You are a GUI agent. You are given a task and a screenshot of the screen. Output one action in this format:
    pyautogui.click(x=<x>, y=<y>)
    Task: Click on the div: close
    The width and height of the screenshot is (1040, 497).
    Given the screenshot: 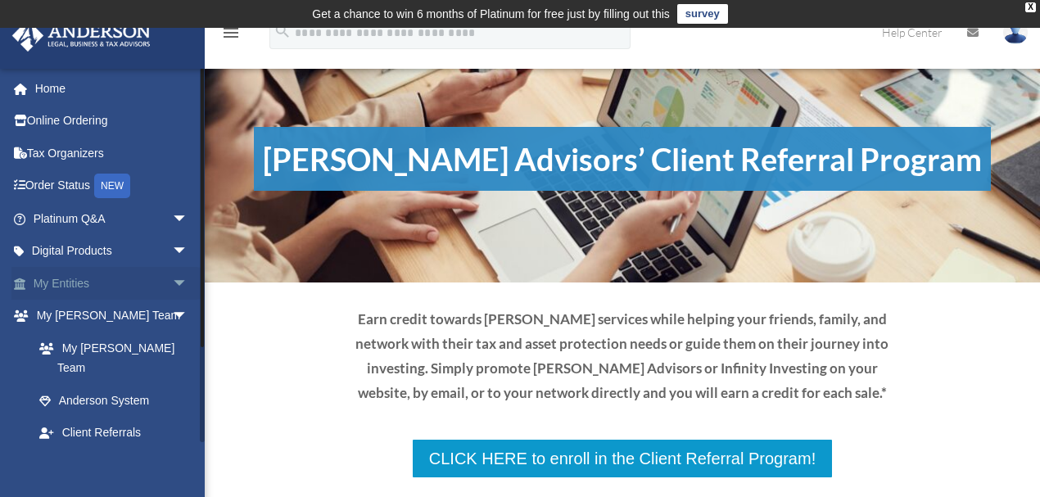 What is the action you would take?
    pyautogui.click(x=1030, y=7)
    